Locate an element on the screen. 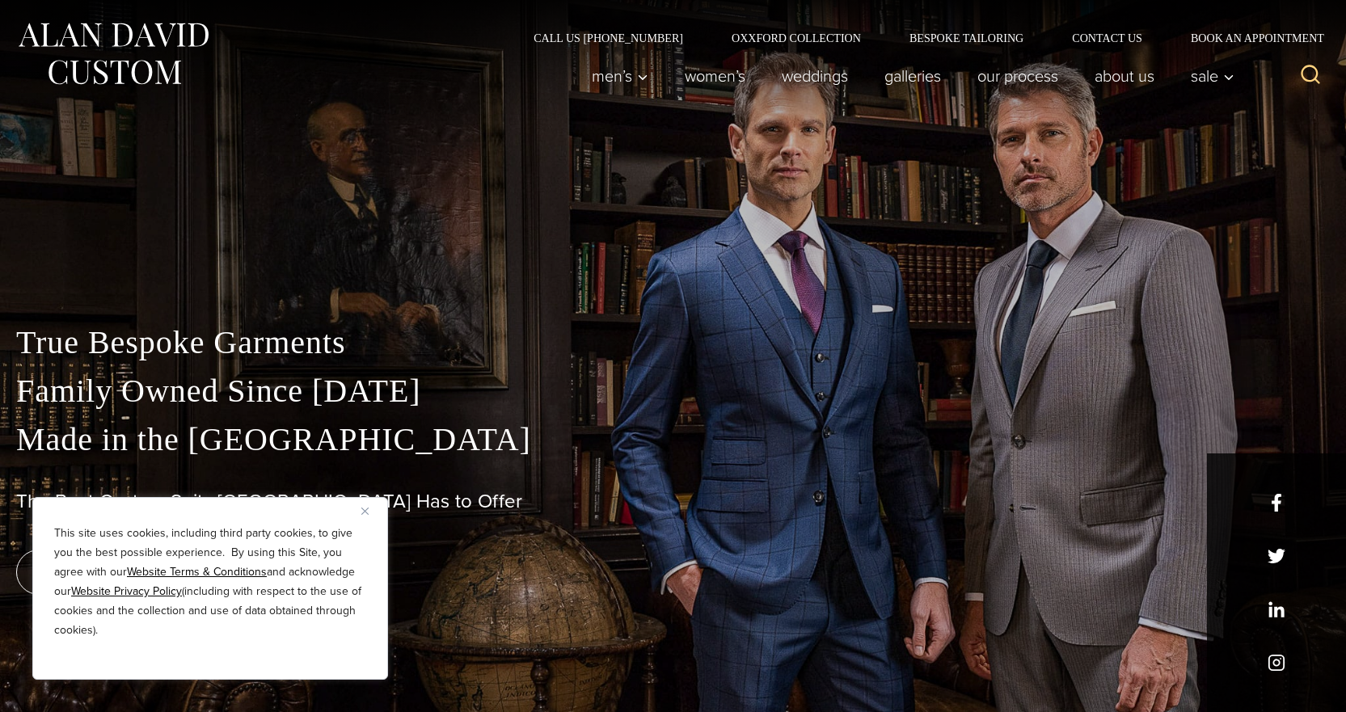 Image resolution: width=1346 pixels, height=712 pixels. a: Website Privacy Policy is located at coordinates (126, 591).